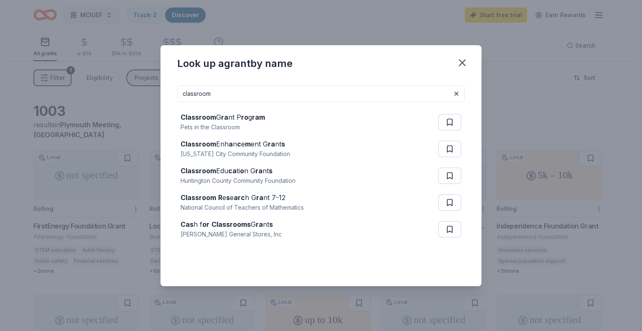  I want to click on strong: ram, so click(258, 117).